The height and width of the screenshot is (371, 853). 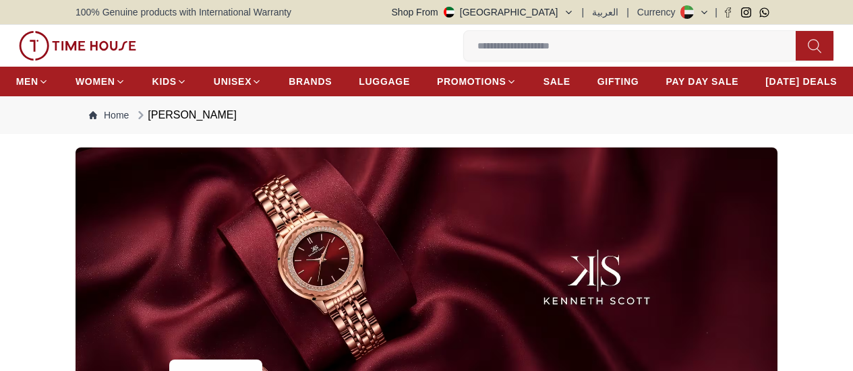 I want to click on a: Home, so click(x=109, y=115).